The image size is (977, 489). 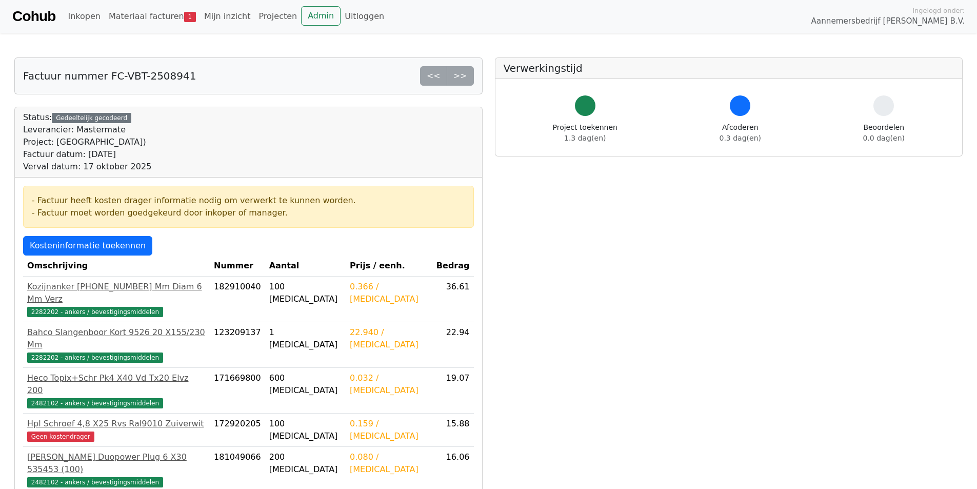 What do you see at coordinates (305, 266) in the screenshot?
I see `th: Aantal` at bounding box center [305, 266].